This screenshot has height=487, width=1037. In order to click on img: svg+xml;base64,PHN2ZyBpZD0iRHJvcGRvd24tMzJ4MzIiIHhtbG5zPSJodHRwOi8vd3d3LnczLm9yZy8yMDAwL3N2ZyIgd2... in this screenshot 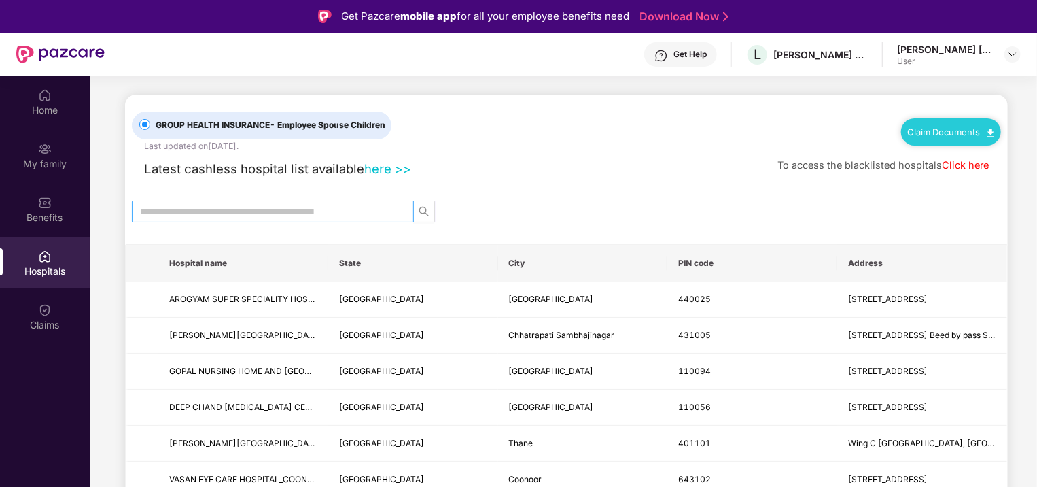, I will do `click(1013, 54)`.